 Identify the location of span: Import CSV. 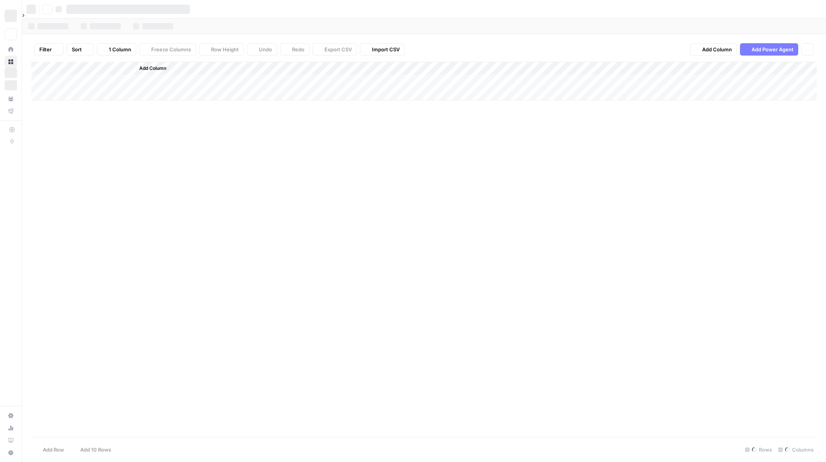
(386, 49).